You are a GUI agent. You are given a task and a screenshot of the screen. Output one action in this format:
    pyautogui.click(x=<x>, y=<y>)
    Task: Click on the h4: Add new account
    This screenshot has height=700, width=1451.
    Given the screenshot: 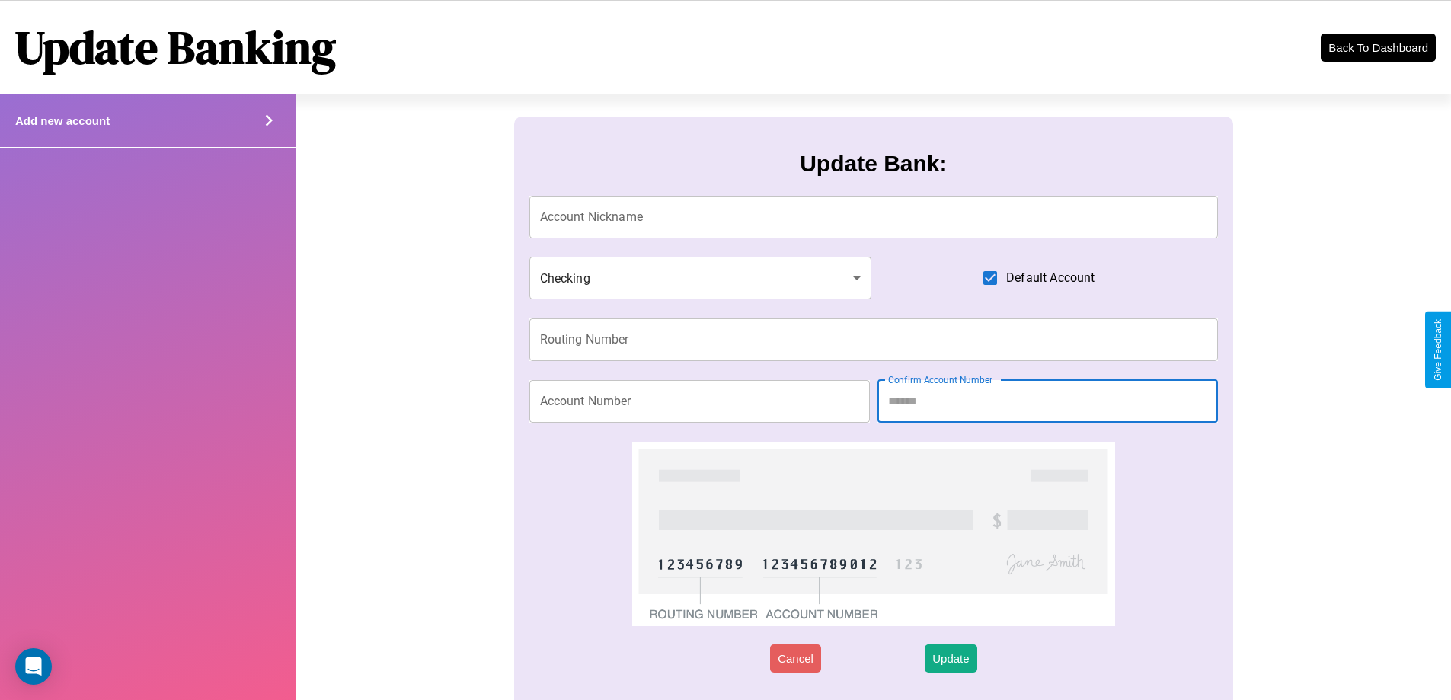 What is the action you would take?
    pyautogui.click(x=62, y=120)
    